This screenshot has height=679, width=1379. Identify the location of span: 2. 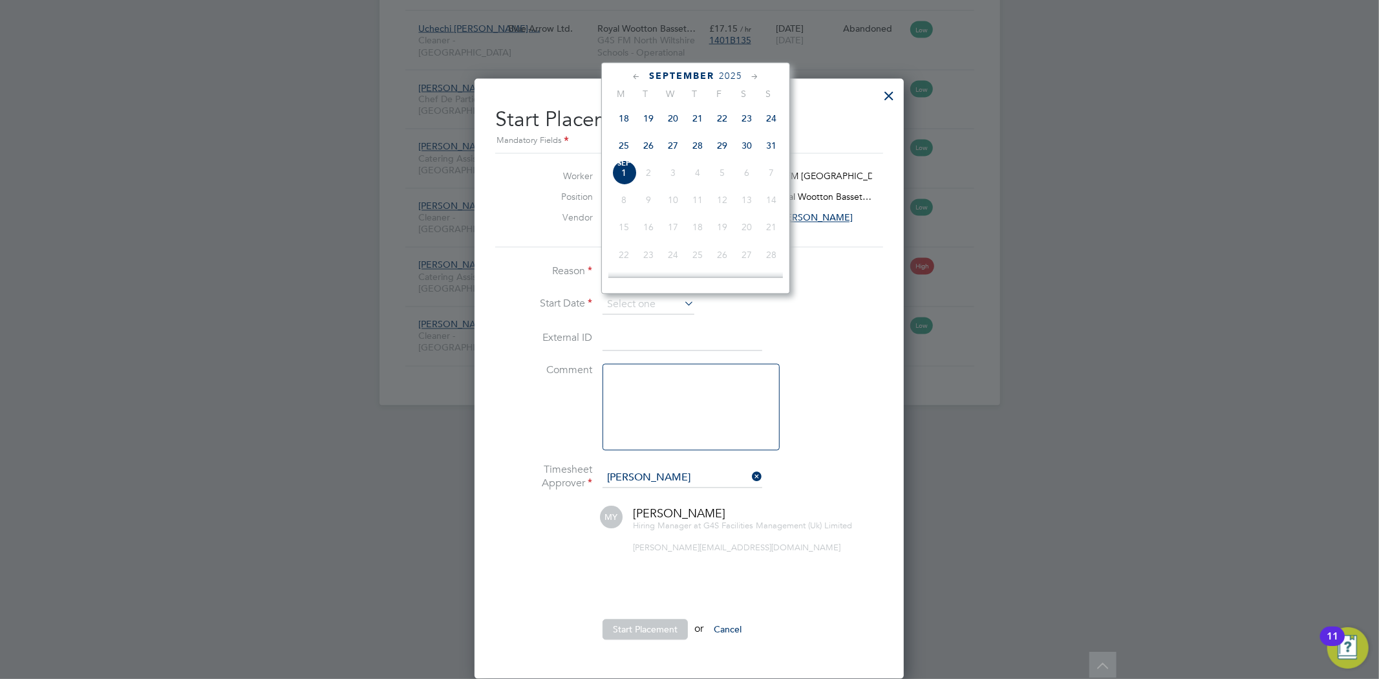
(648, 173).